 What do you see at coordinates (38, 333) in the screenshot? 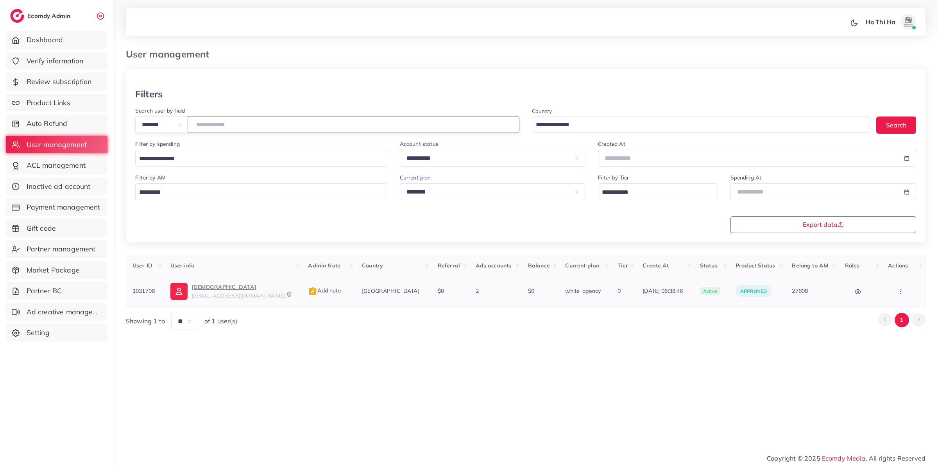
I see `span: Setting` at bounding box center [38, 333].